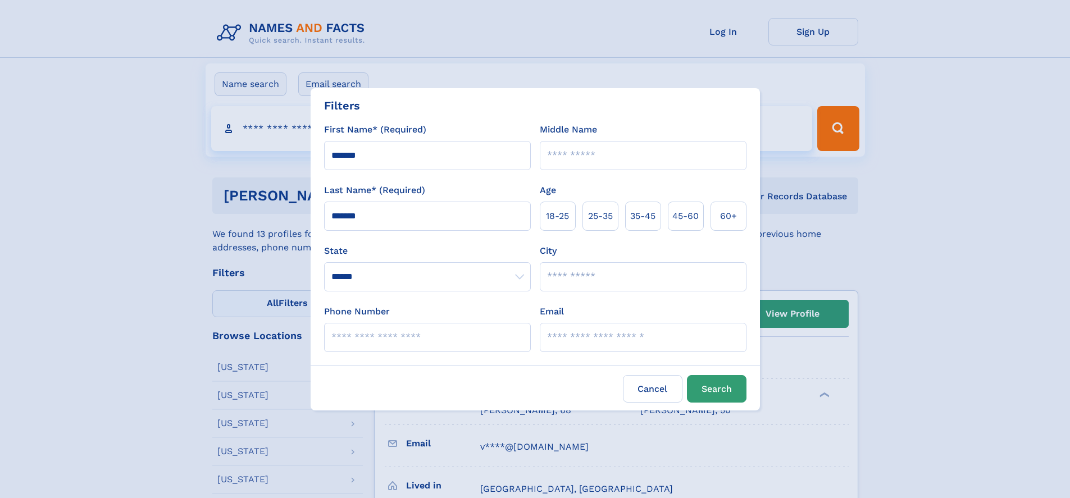  What do you see at coordinates (552, 312) in the screenshot?
I see `label: Email` at bounding box center [552, 312].